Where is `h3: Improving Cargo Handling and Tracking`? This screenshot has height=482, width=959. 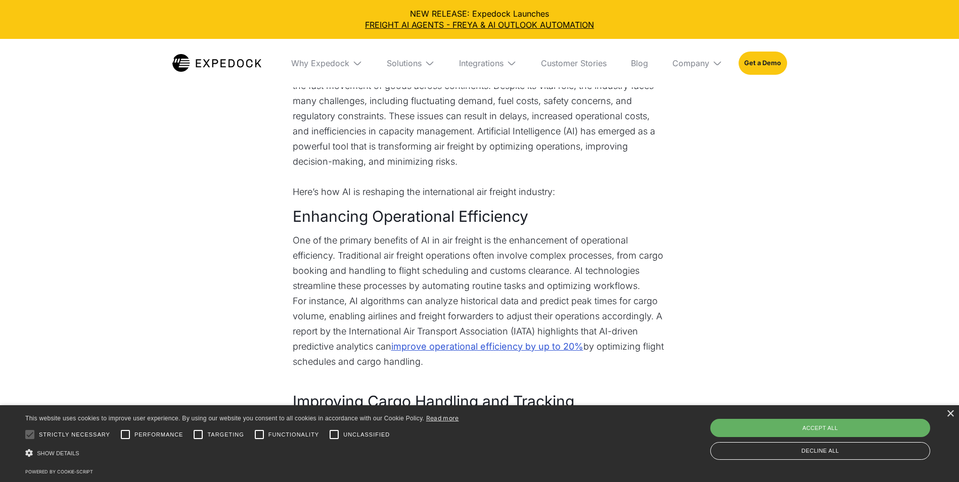 h3: Improving Cargo Handling and Tracking is located at coordinates (480, 401).